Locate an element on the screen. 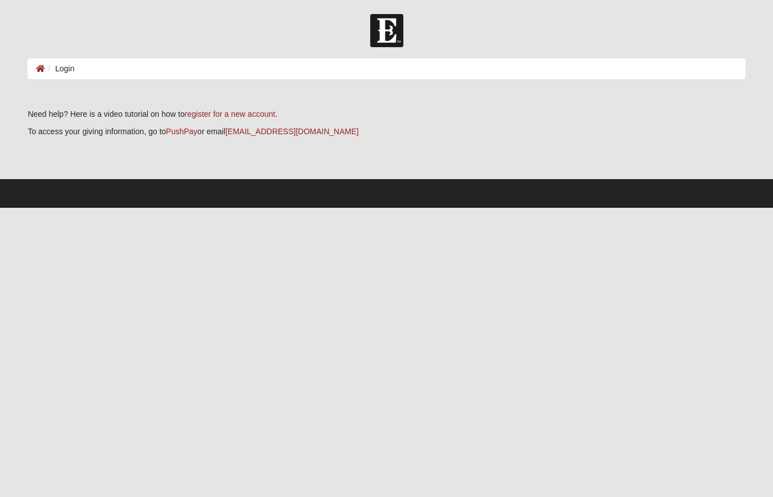 The image size is (773, 497). a: PushPay is located at coordinates (181, 131).